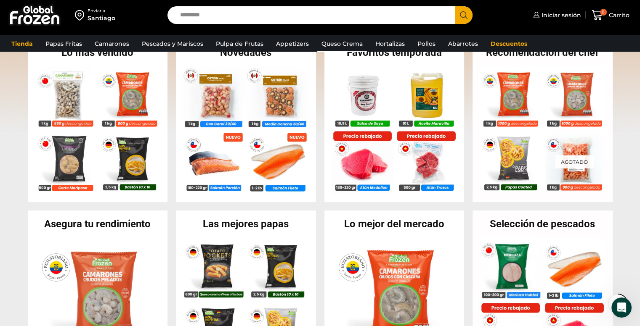 The width and height of the screenshot is (640, 326). I want to click on a: Iniciar sesión, so click(556, 15).